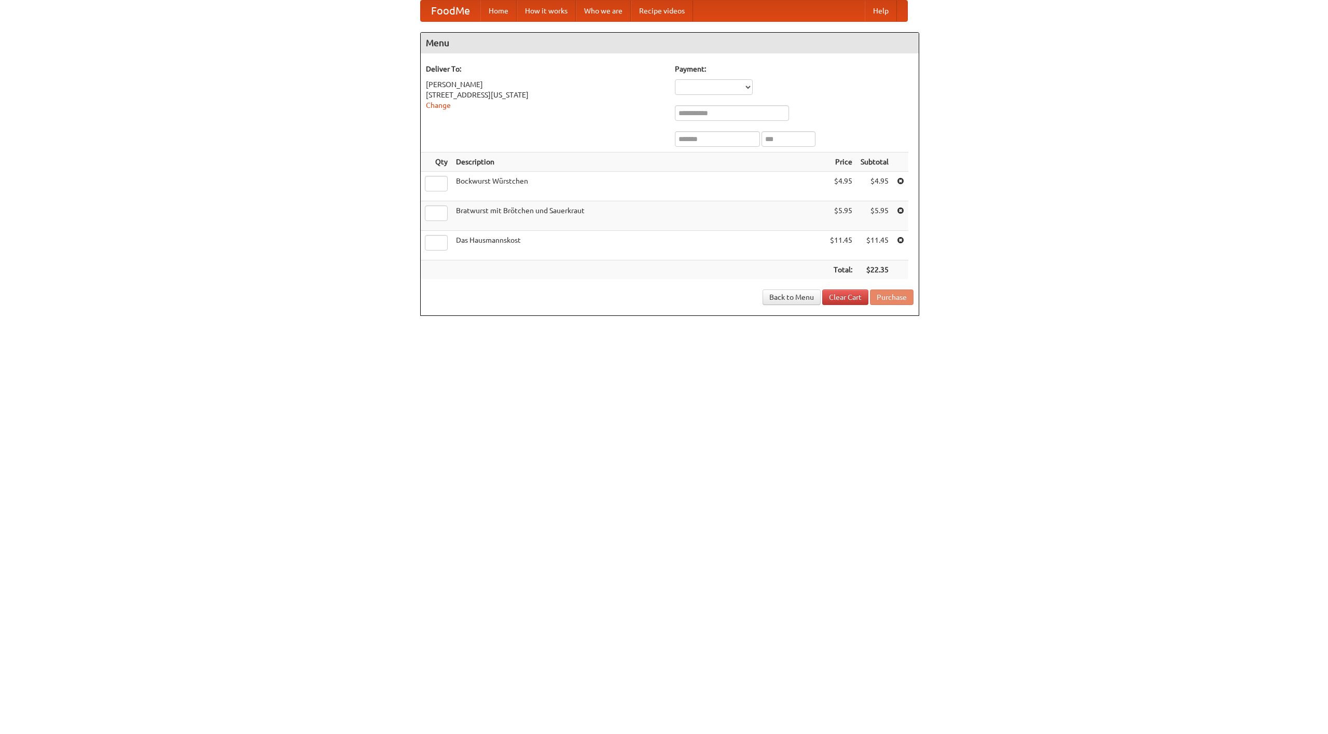 This screenshot has height=734, width=1328. I want to click on a: Back to Menu, so click(792, 297).